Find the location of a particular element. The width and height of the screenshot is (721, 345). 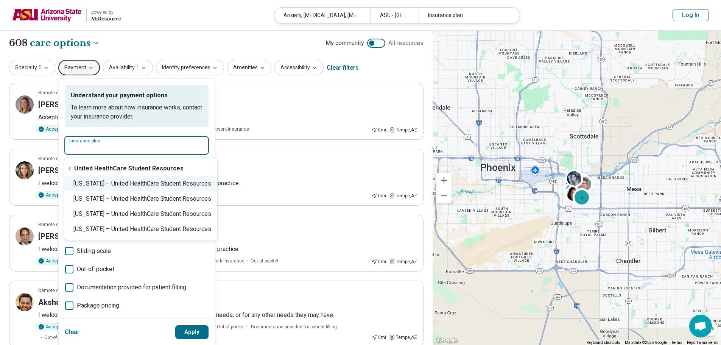

p: I welcome and affirm all clients seeking help for their mental health needs, or for any other nee... is located at coordinates (228, 315).